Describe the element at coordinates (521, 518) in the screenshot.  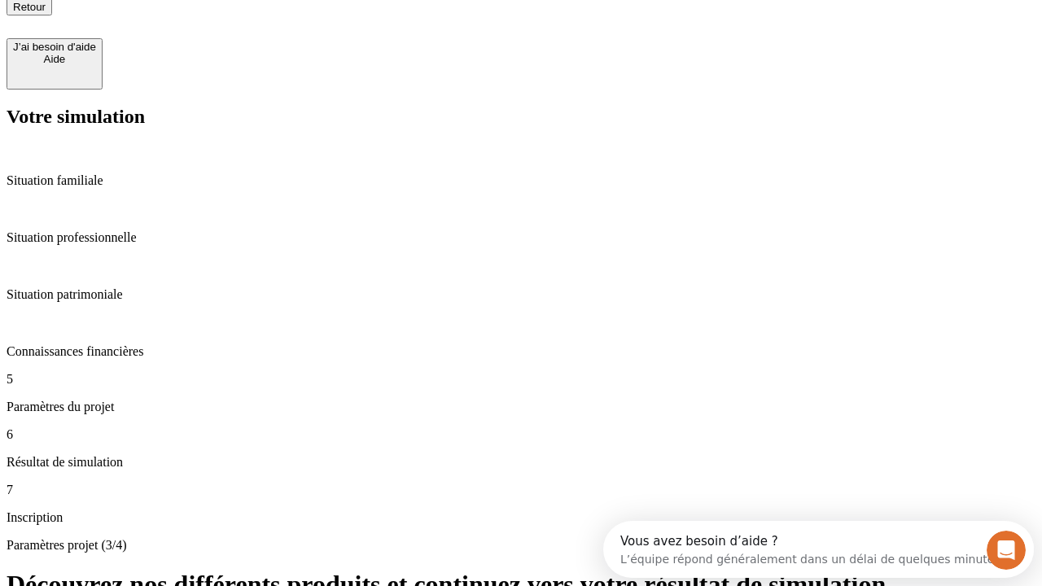
I see `p: Inscription` at that location.